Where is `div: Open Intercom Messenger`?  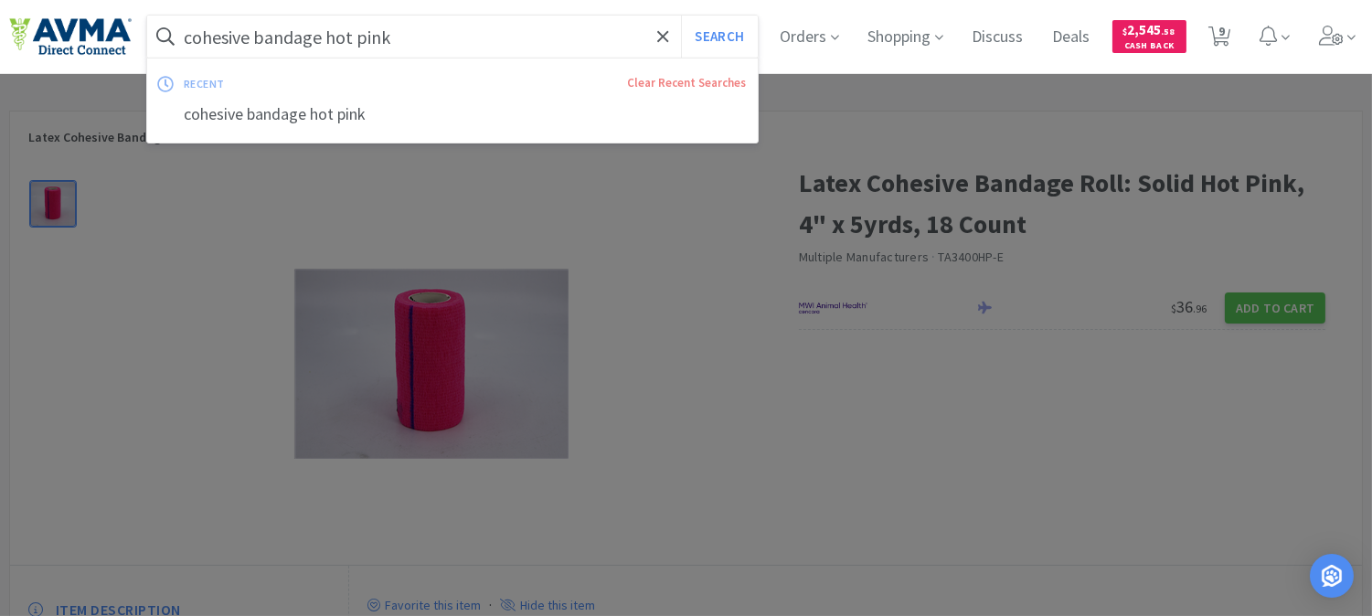 div: Open Intercom Messenger is located at coordinates (1332, 576).